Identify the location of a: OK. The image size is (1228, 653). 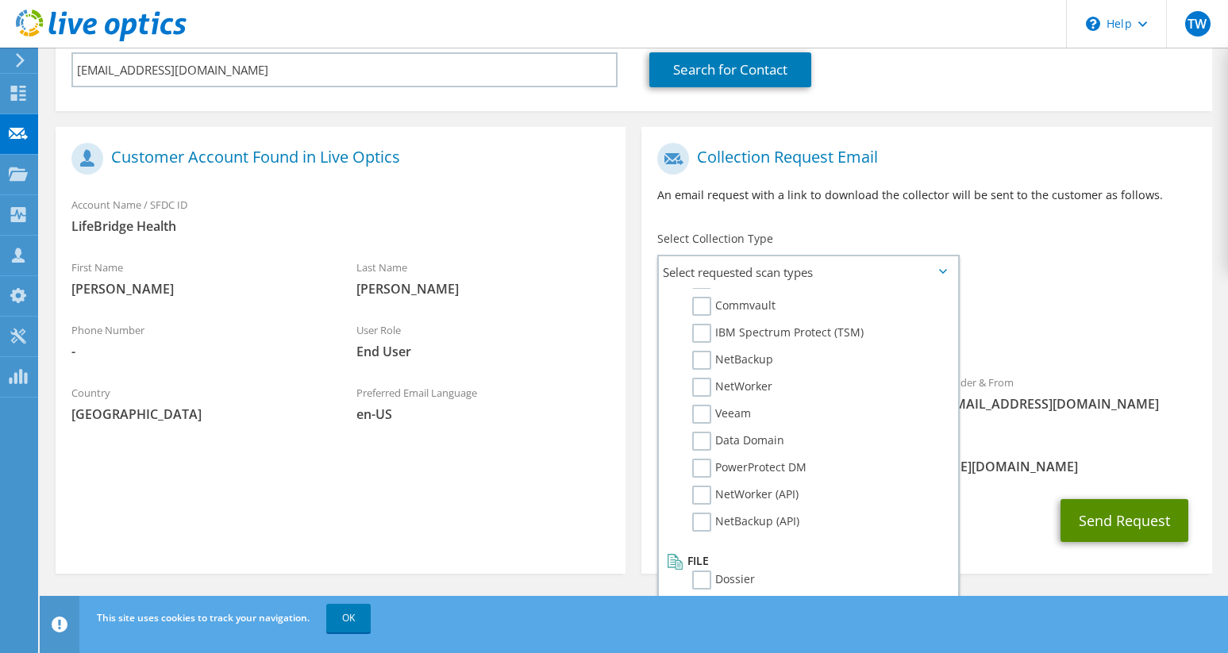
(349, 618).